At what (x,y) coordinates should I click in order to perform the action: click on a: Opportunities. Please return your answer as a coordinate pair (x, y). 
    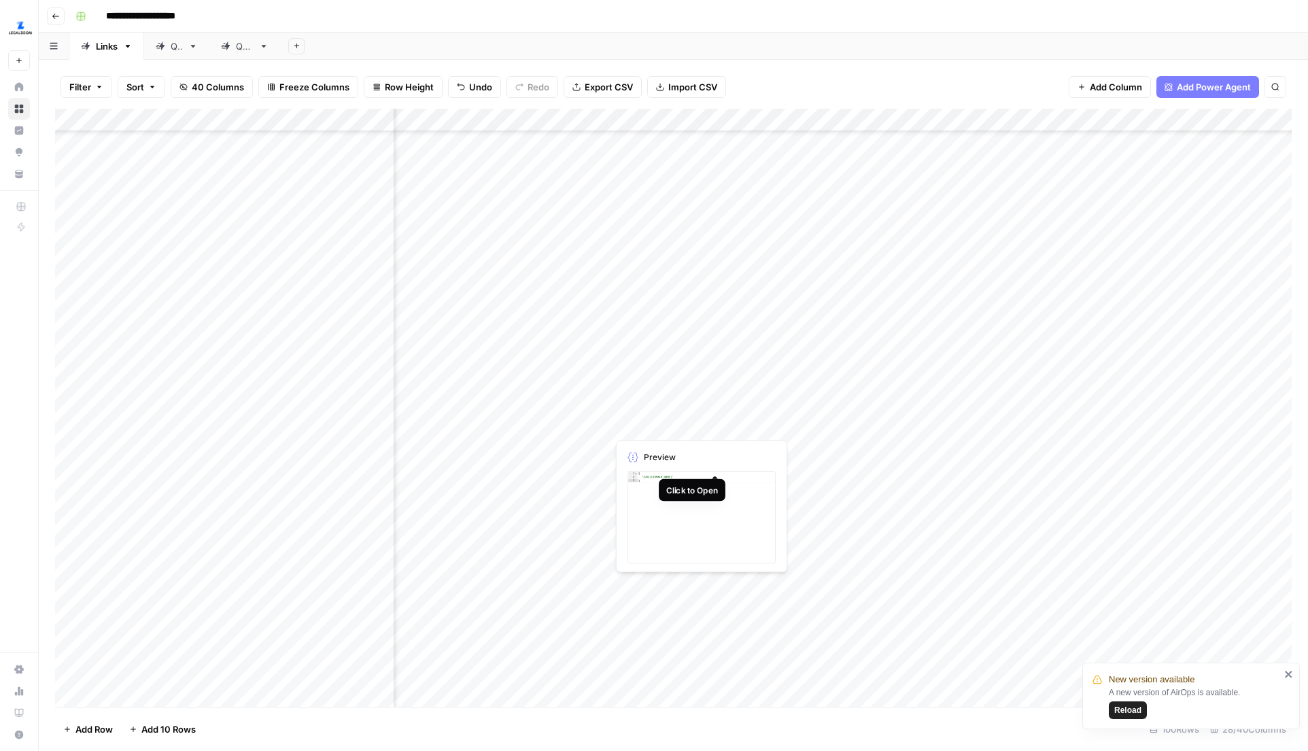
    Looking at the image, I should click on (19, 152).